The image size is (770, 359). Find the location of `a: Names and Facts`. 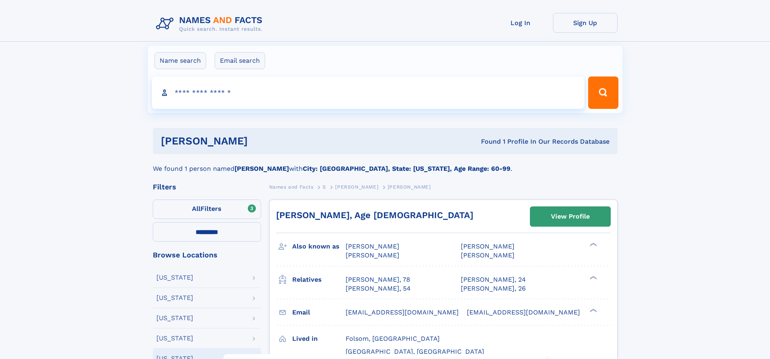

a: Names and Facts is located at coordinates (292, 186).